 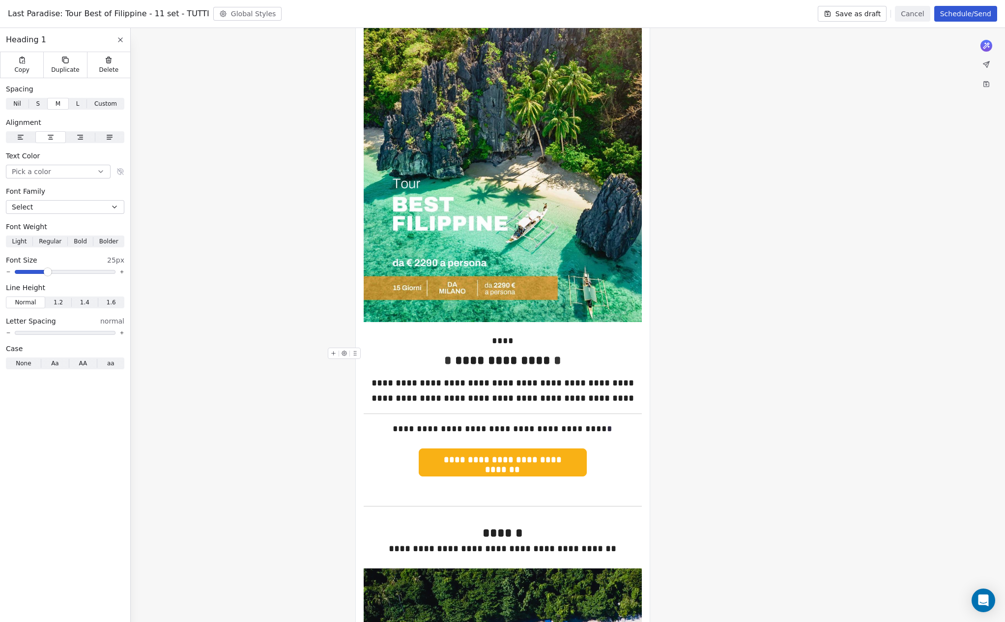 What do you see at coordinates (14, 349) in the screenshot?
I see `span: Case` at bounding box center [14, 349].